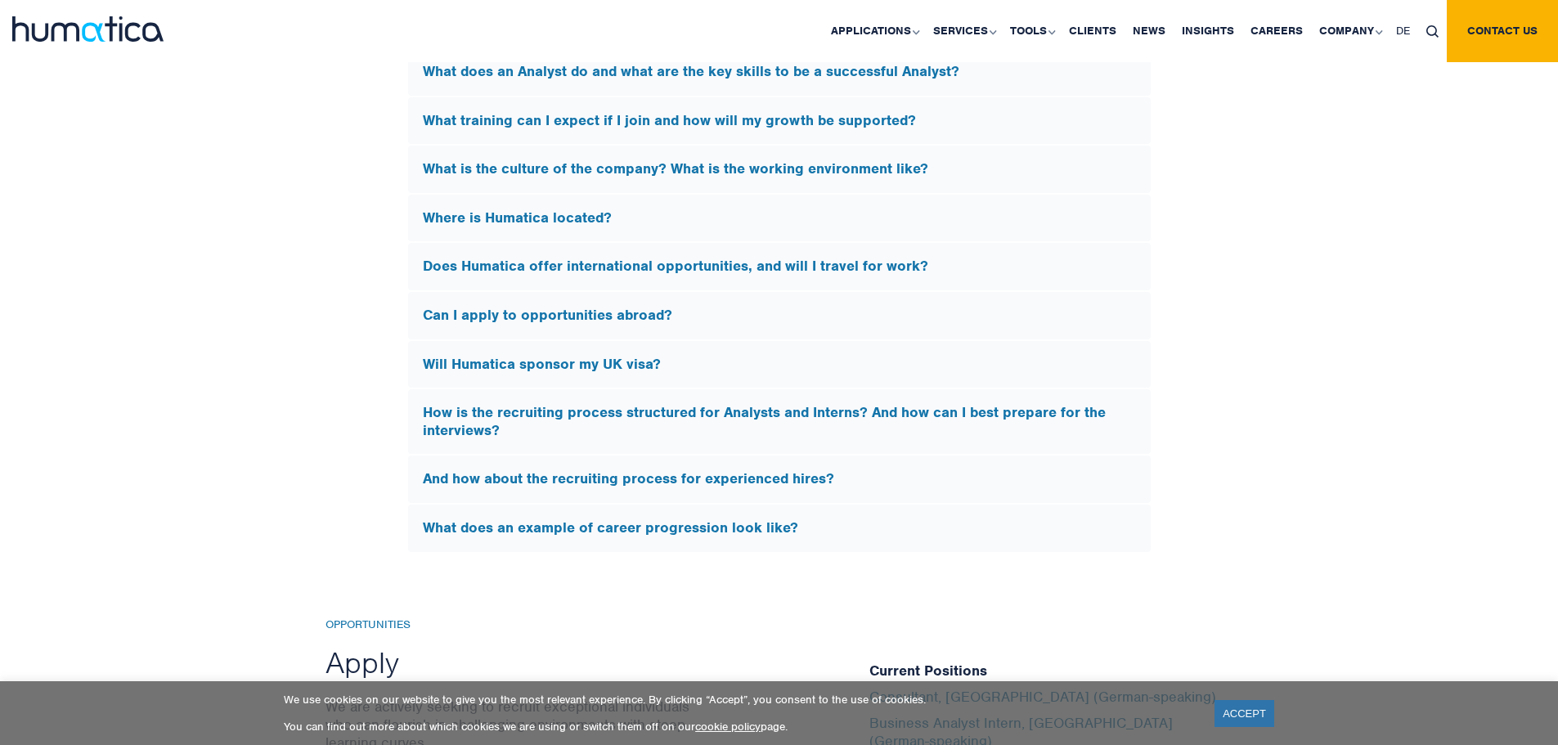 This screenshot has height=745, width=1558. I want to click on p: We use cookies on our website to give you the most relevant experience. By clicking “Accept”, you..., so click(738, 699).